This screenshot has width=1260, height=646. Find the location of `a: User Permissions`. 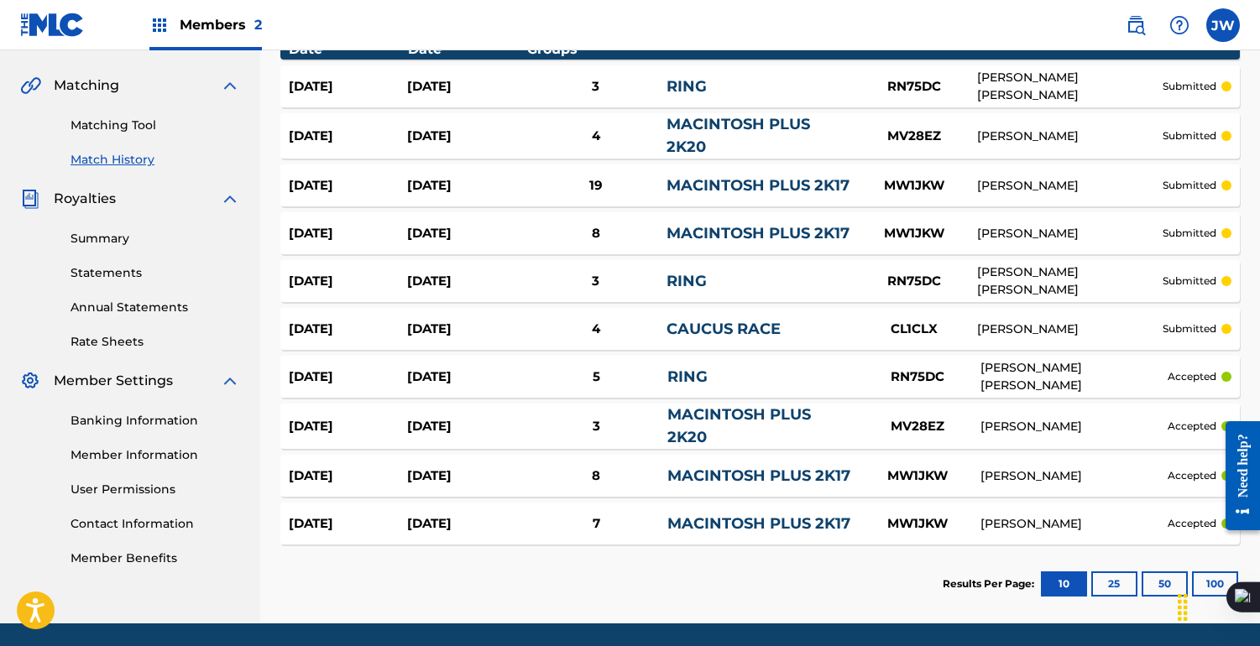

a: User Permissions is located at coordinates (155, 489).